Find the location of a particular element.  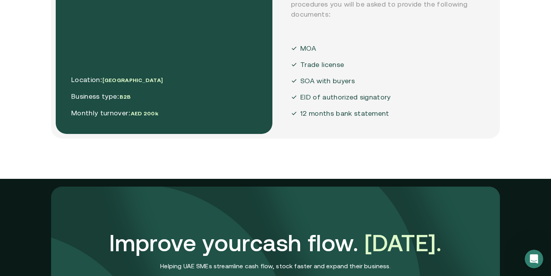

p: 12 months bank statement is located at coordinates (345, 113).